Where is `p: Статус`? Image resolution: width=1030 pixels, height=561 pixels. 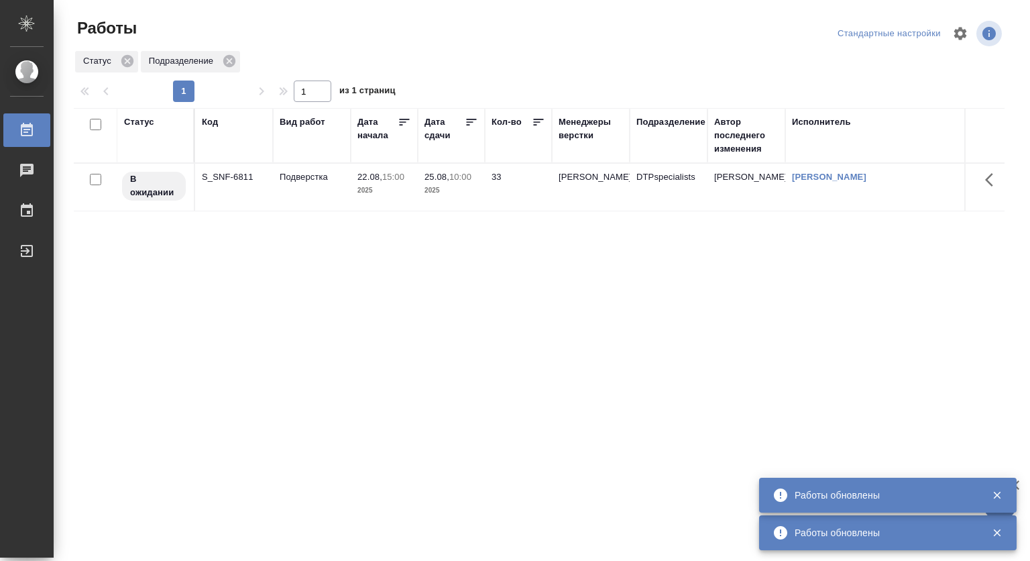
p: Статус is located at coordinates (99, 61).